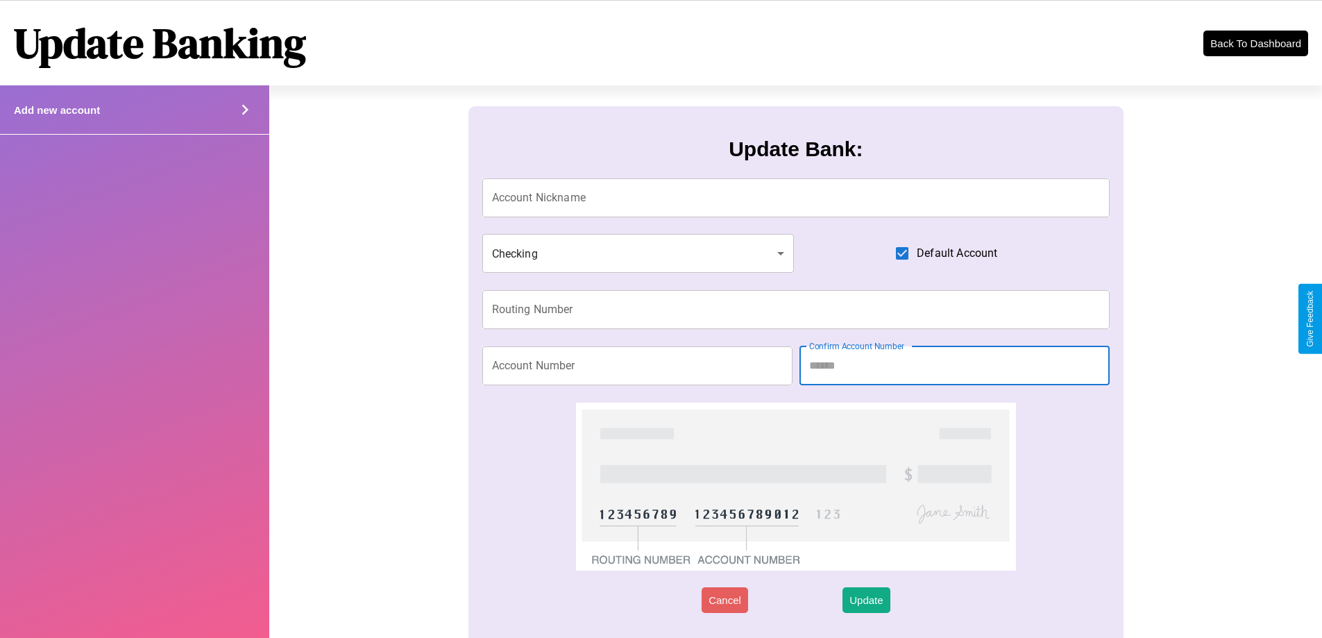 The image size is (1322, 638). Describe the element at coordinates (1255, 43) in the screenshot. I see `button: Back To Dashboard` at that location.